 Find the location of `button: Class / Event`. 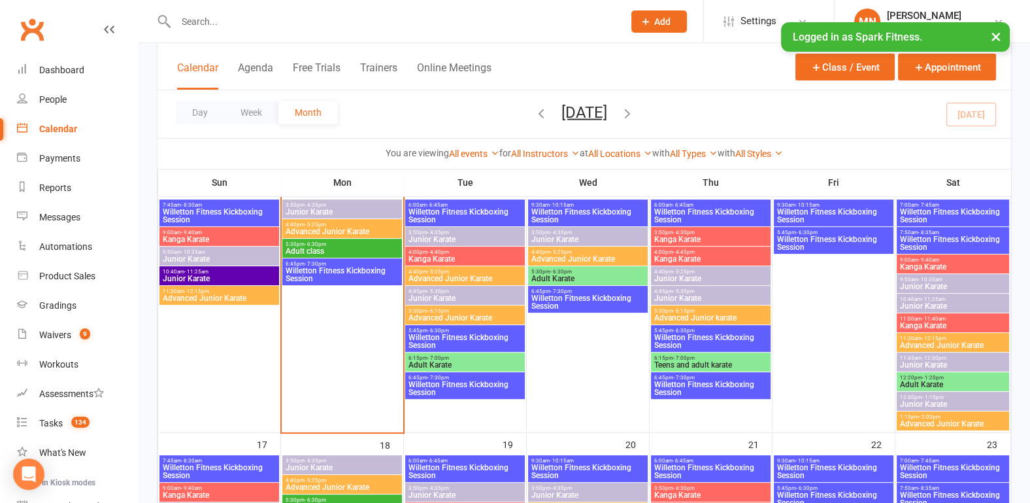

button: Class / Event is located at coordinates (845, 67).